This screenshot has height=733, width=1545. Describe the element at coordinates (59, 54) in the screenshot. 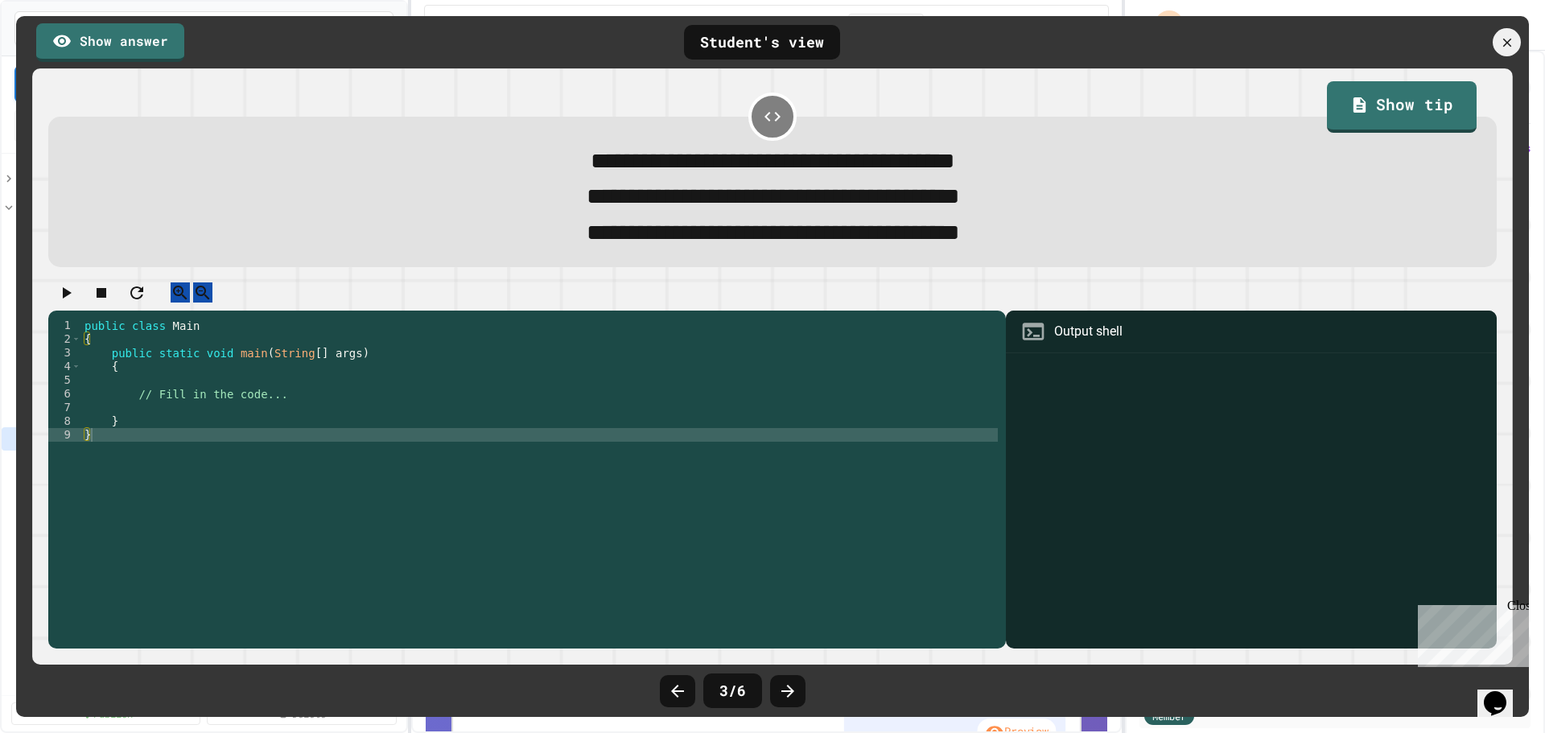

I see `div: Chat with us now!Close` at that location.